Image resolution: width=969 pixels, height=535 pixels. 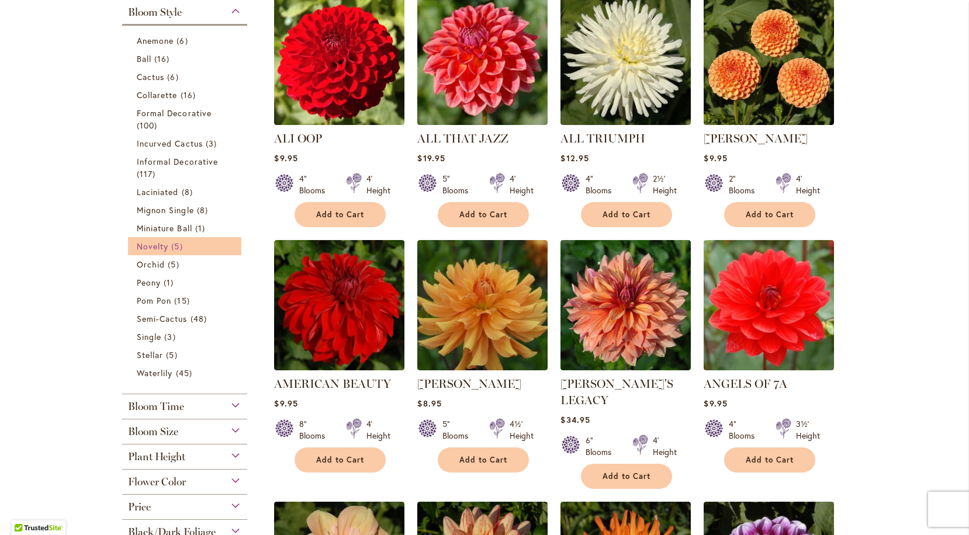 I want to click on span: Price, so click(x=139, y=507).